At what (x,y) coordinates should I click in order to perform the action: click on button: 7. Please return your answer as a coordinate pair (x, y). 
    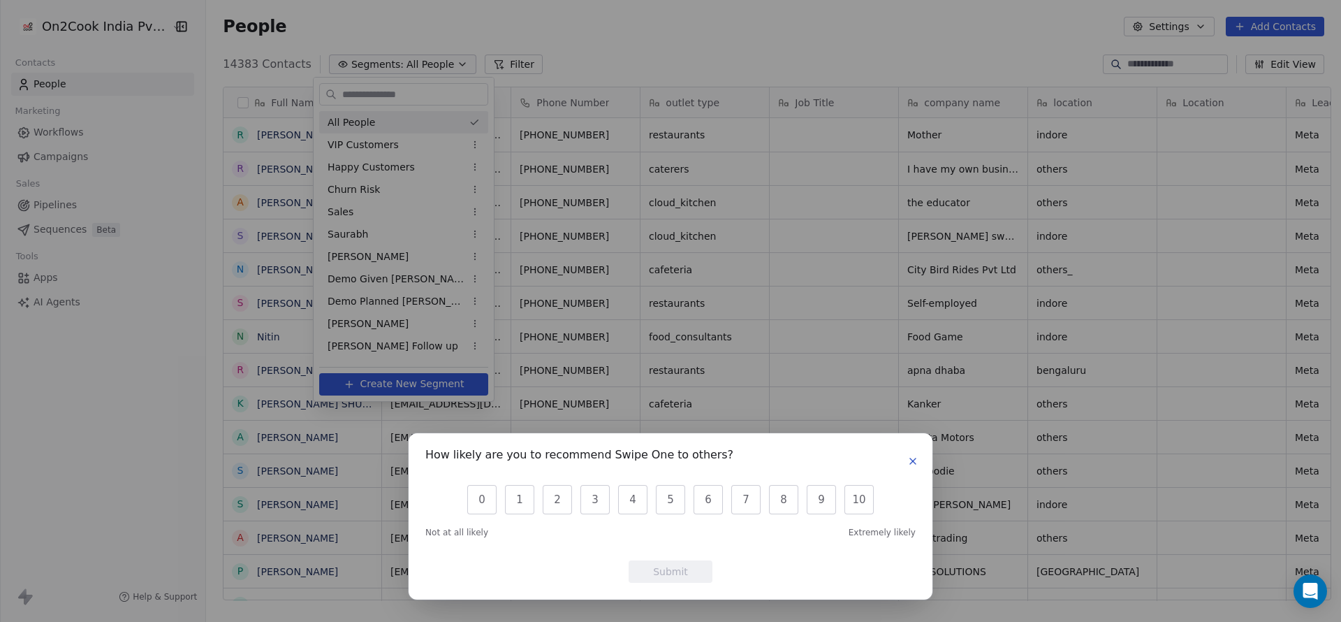
    Looking at the image, I should click on (746, 500).